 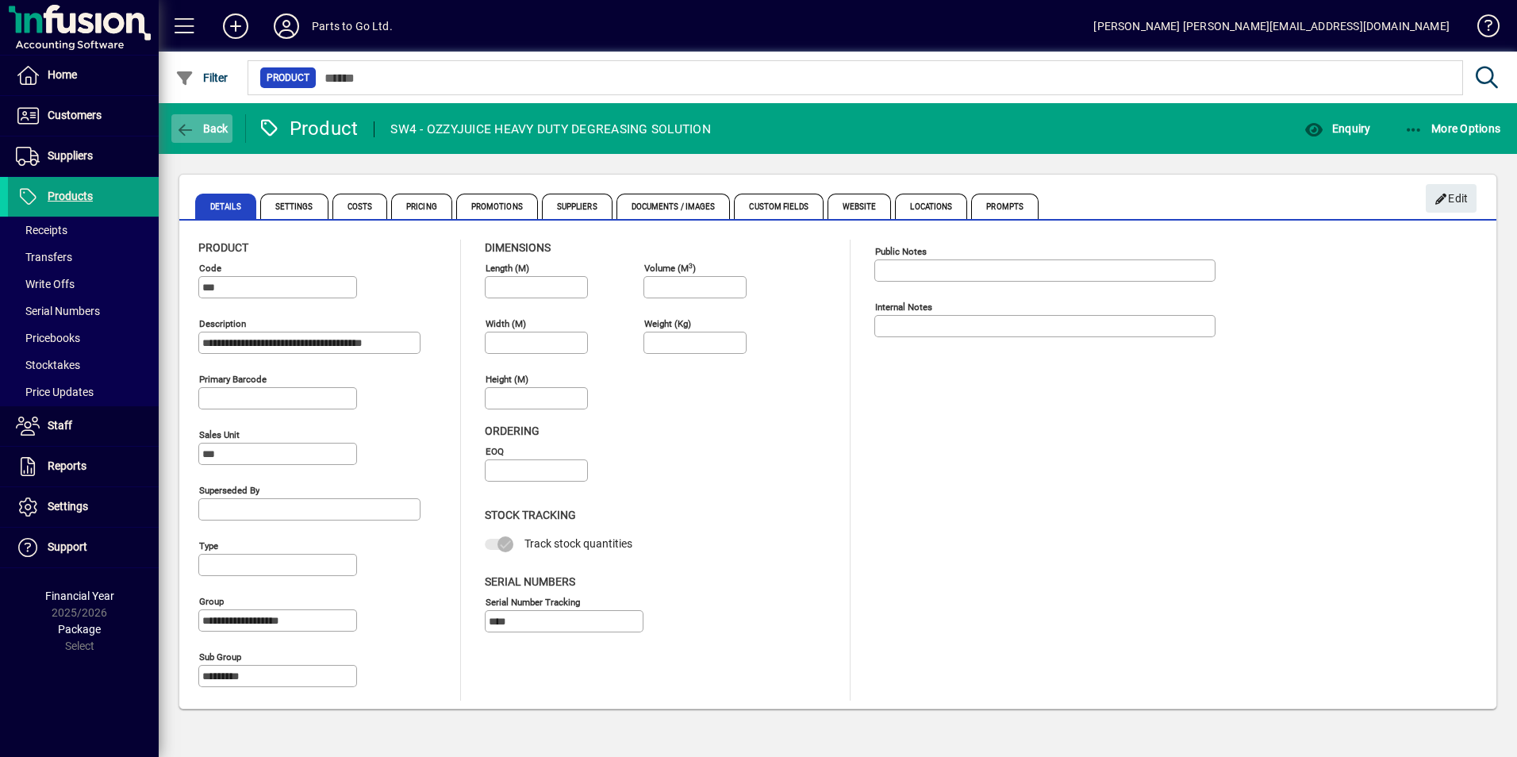 What do you see at coordinates (83, 338) in the screenshot?
I see `a: Pricebooks` at bounding box center [83, 338].